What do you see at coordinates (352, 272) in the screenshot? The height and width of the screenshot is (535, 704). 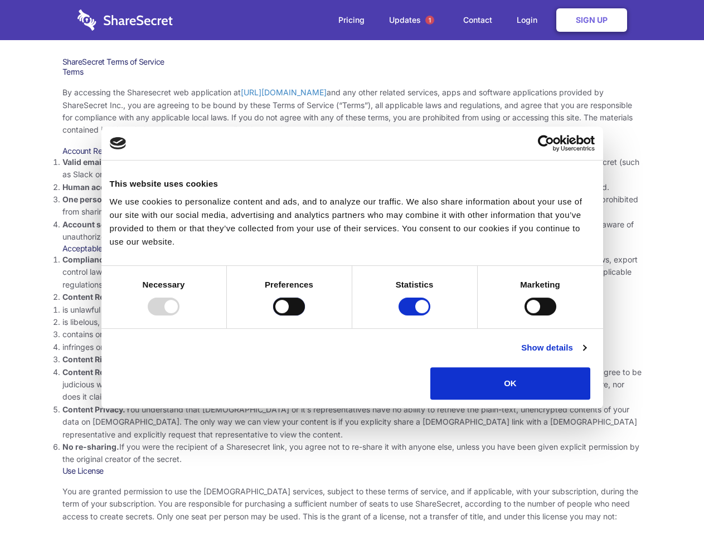 I see `li: Your use of the Sharesecret must not violate any applicable laws, including copyright or trademar...` at bounding box center [352, 272].